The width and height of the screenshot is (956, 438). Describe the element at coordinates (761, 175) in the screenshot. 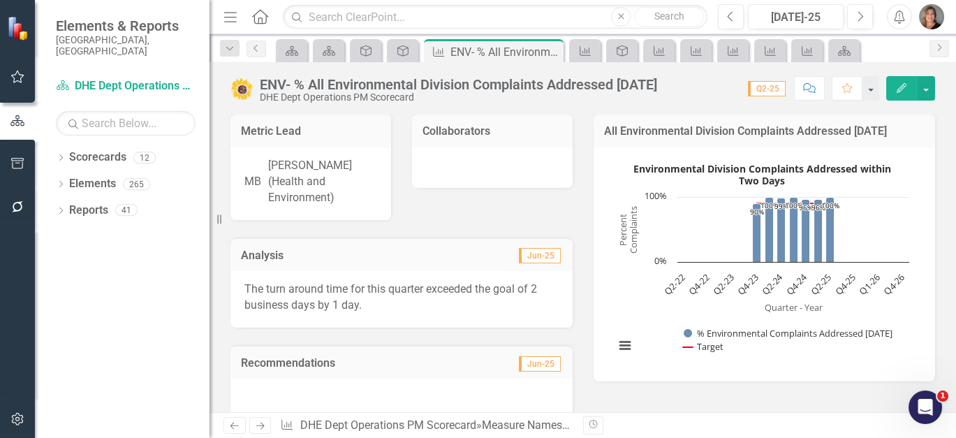

I see `text: Environmental Division Complaints Addressed within Two Days` at that location.